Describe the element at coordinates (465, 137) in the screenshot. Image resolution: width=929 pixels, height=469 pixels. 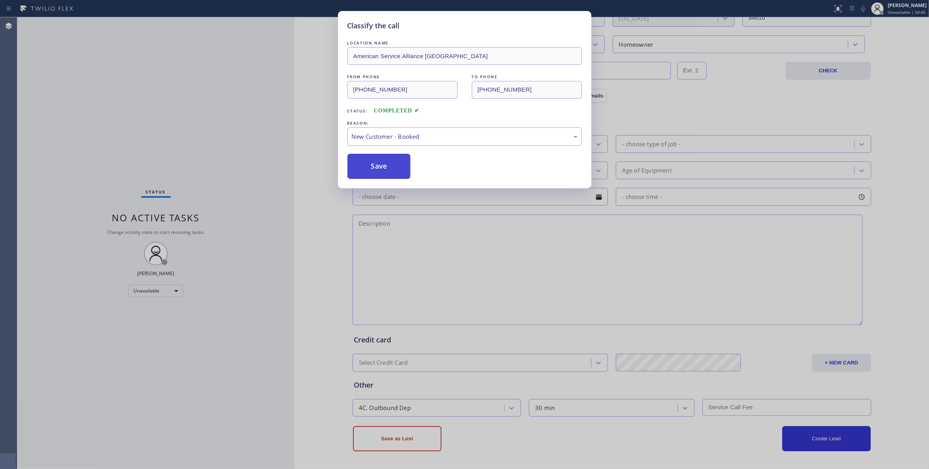
I see `div: New Customer - Booked` at that location.